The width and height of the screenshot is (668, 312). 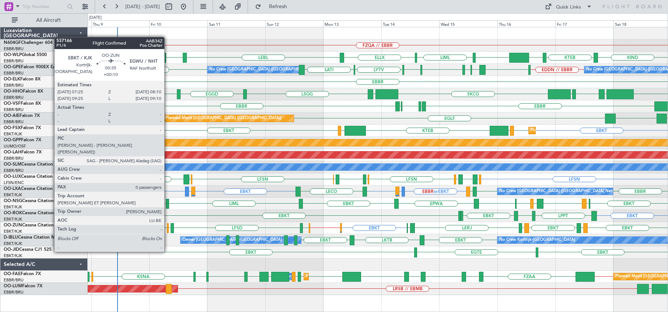 I want to click on a: D-IBLUCessna Citation M2, so click(x=31, y=237).